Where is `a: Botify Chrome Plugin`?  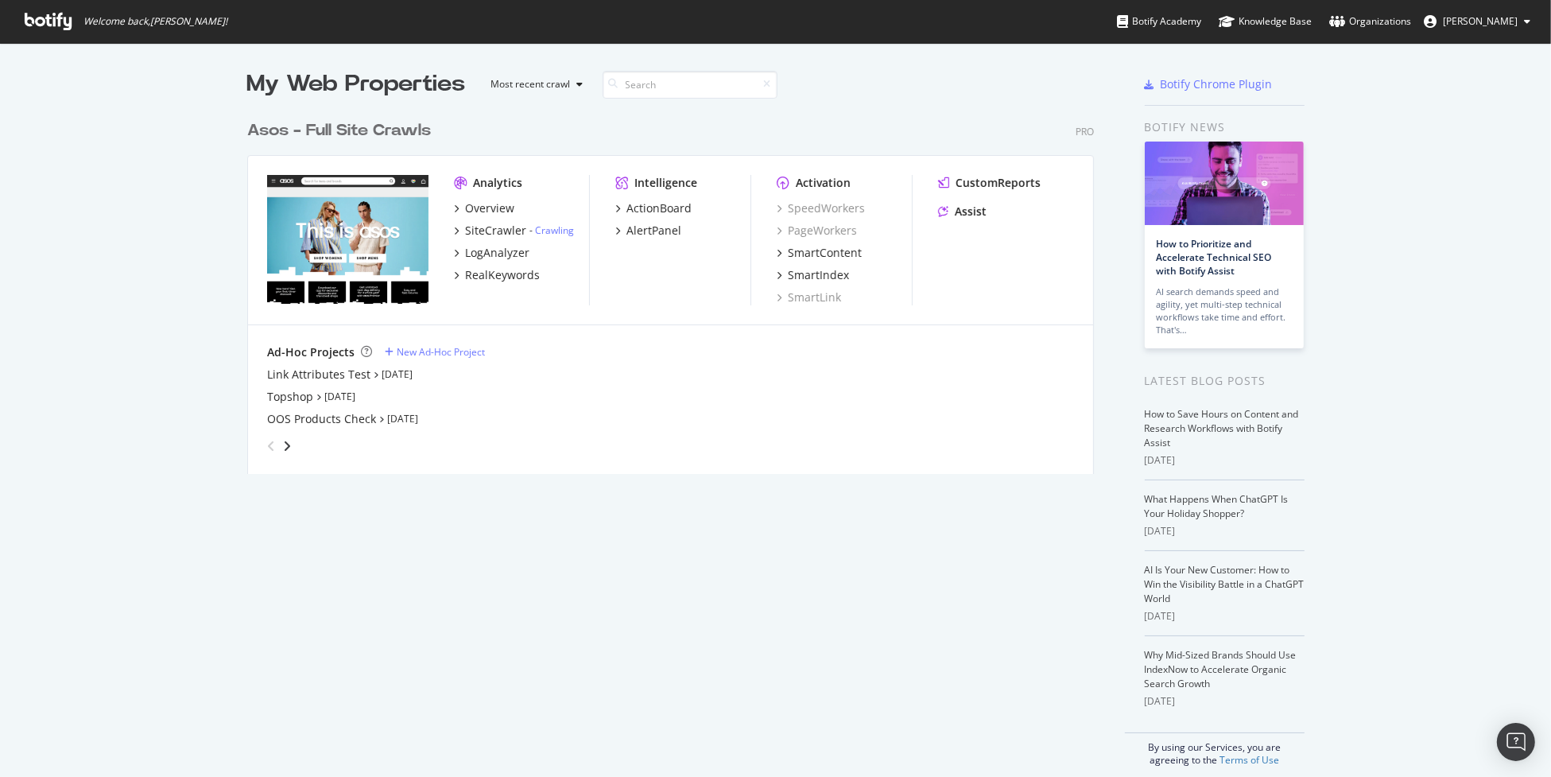 a: Botify Chrome Plugin is located at coordinates (1209, 84).